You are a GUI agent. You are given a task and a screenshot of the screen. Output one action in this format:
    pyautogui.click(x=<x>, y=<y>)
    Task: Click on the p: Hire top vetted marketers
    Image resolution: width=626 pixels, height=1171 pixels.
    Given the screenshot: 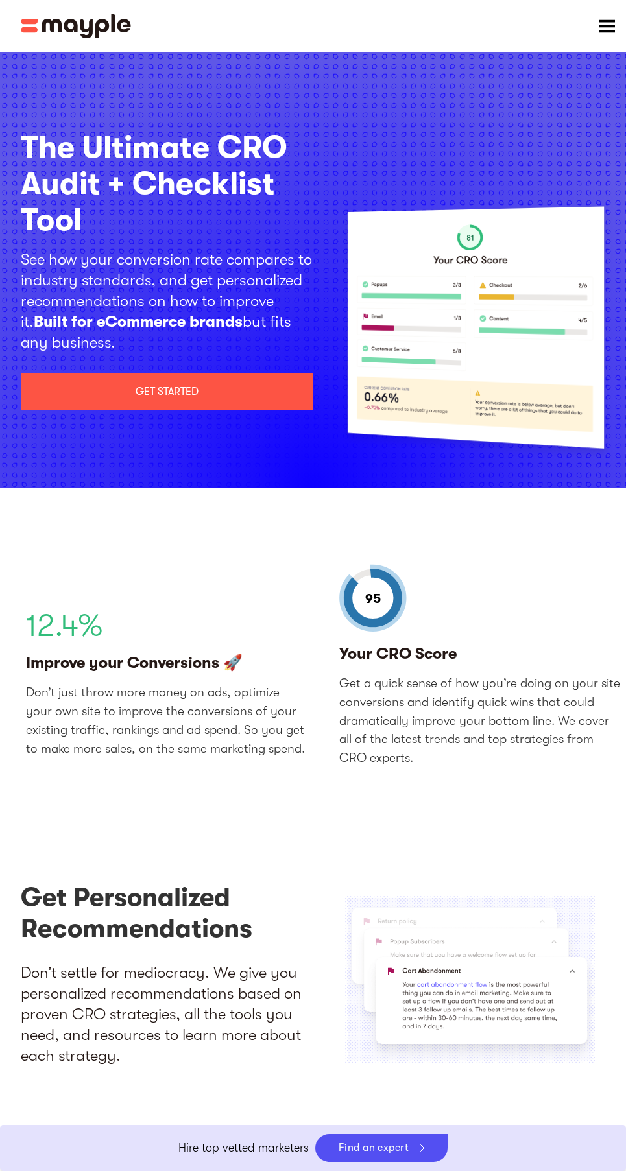 What is the action you would take?
    pyautogui.click(x=243, y=1148)
    